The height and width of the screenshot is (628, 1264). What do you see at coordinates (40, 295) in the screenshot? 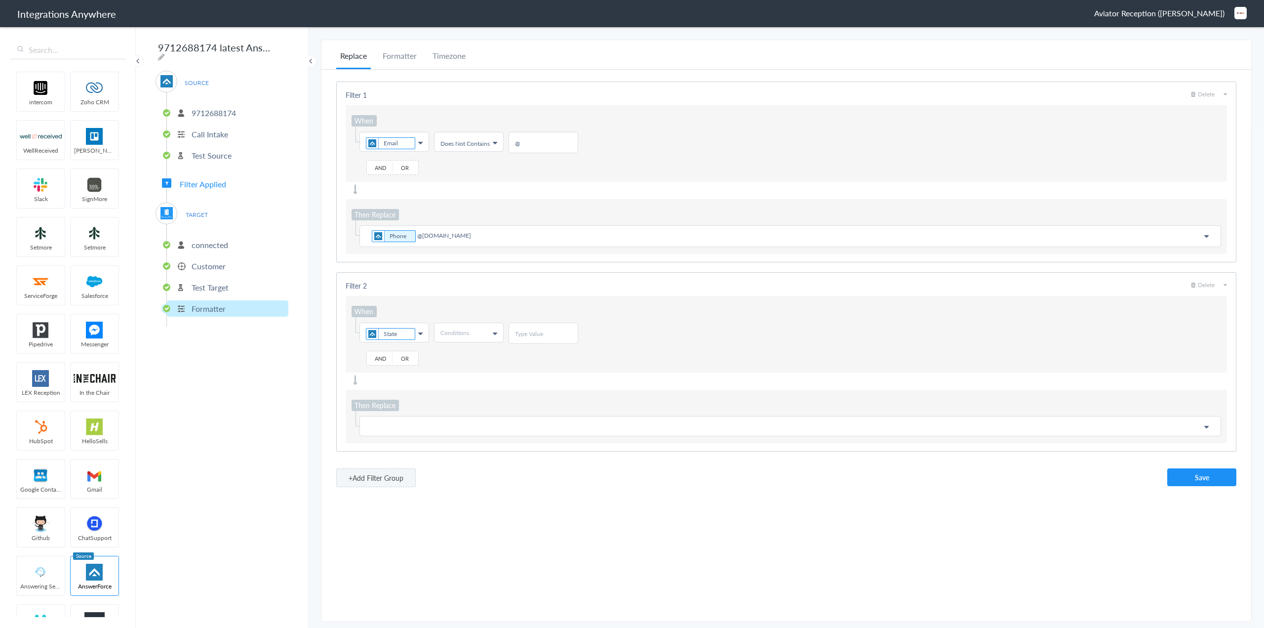
I see `span: ServiceForge` at bounding box center [40, 295].